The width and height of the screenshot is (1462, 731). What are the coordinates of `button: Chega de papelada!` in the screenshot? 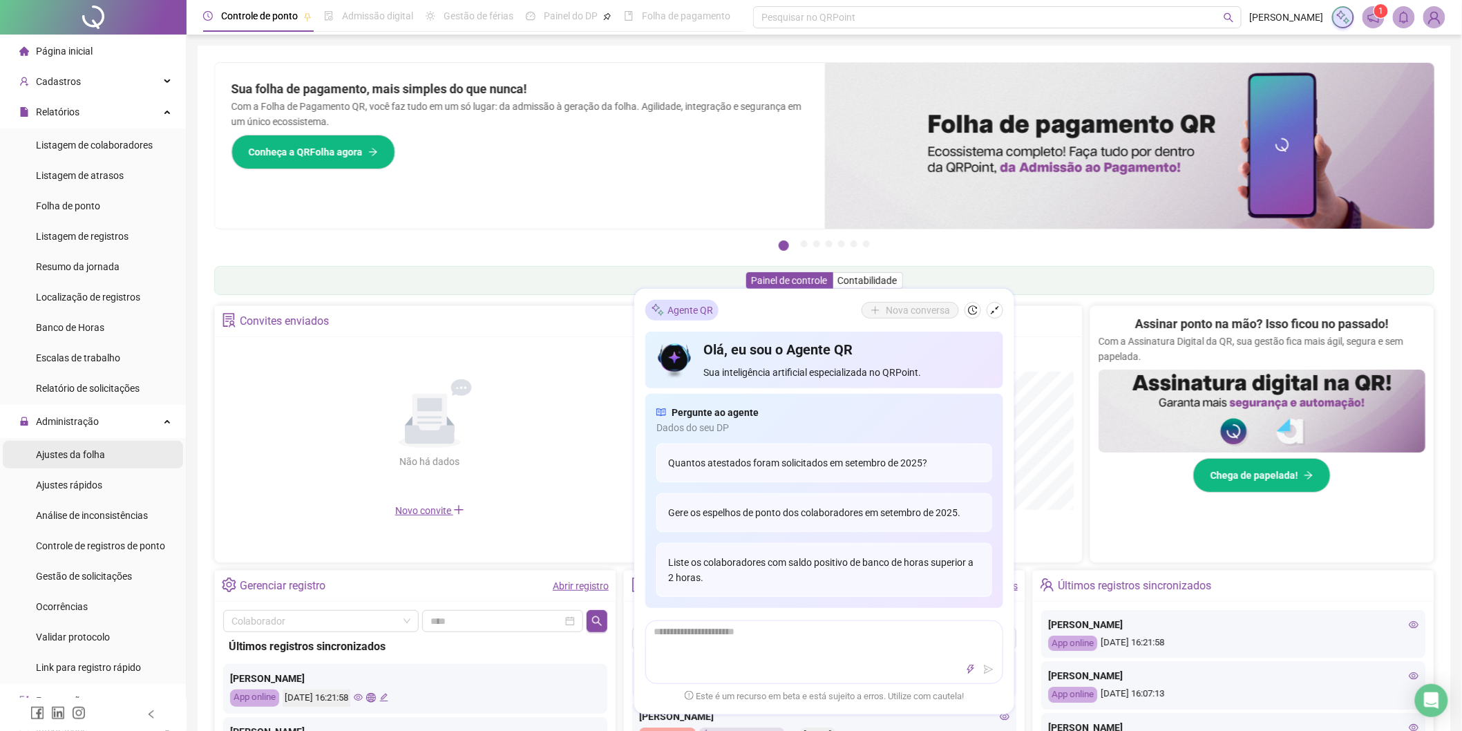 It's located at (1262, 476).